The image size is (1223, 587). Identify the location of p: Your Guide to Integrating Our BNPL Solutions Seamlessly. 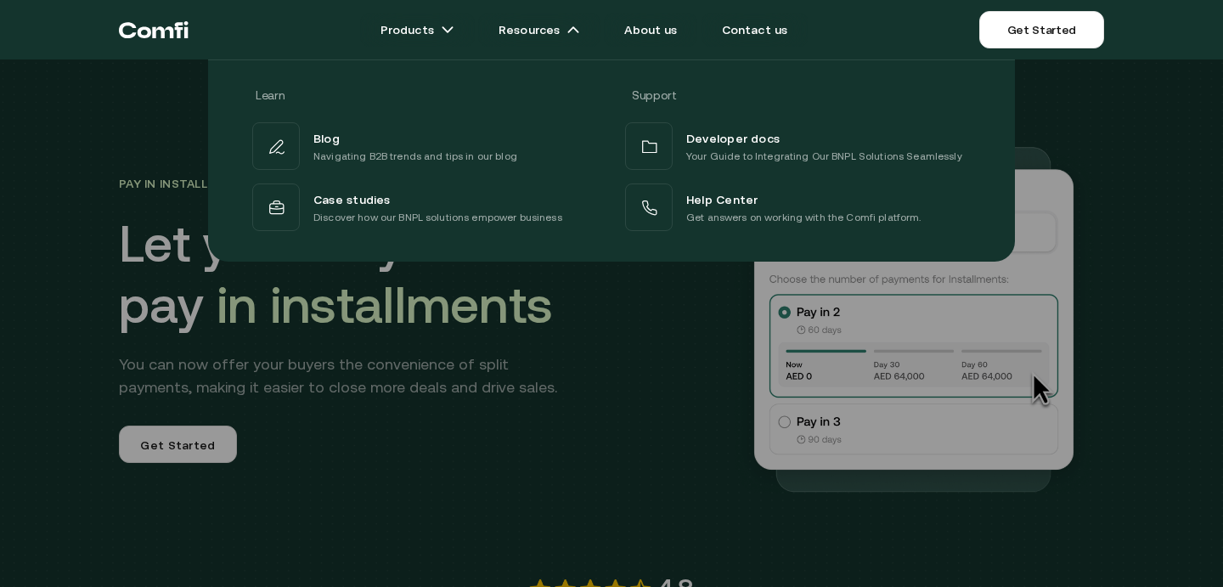
(824, 156).